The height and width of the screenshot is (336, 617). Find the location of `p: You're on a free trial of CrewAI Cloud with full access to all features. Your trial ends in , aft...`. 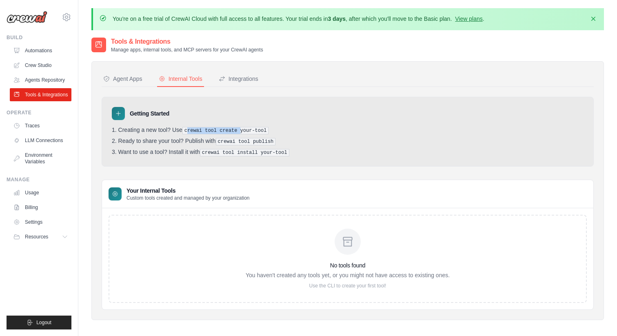

p: You're on a free trial of CrewAI Cloud with full access to all features. Your trial ends in , aft... is located at coordinates (298, 19).